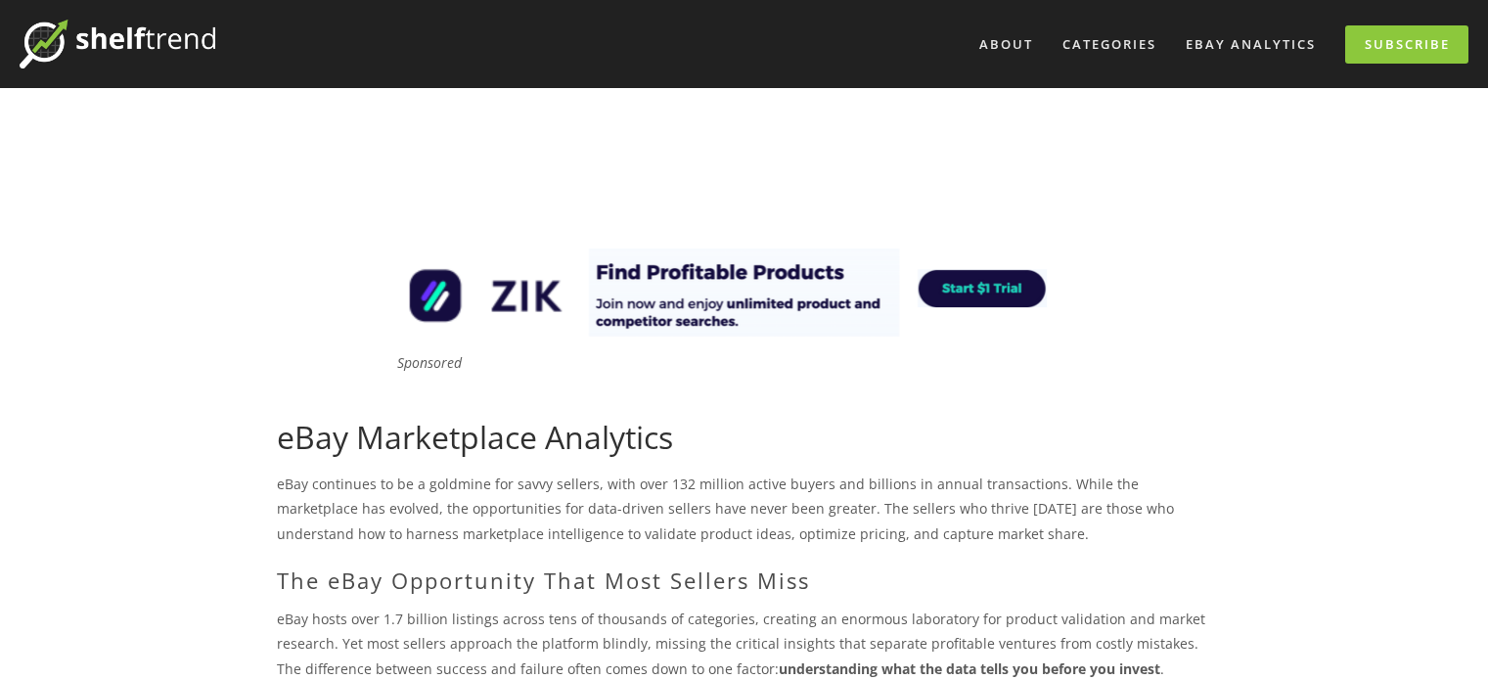 The image size is (1488, 680). I want to click on img: ShelfTrend, so click(117, 44).